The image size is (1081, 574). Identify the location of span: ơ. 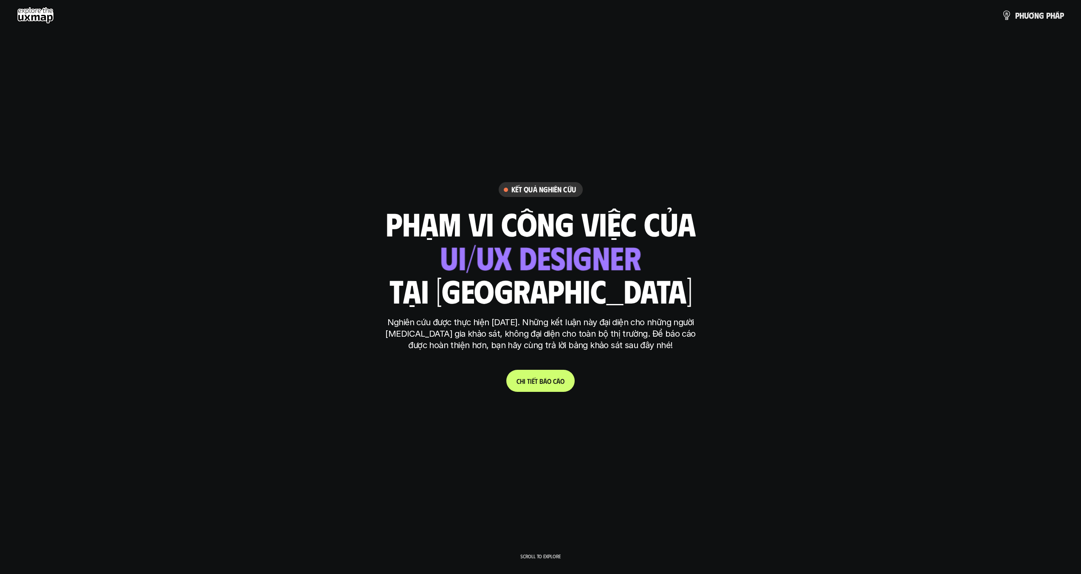
(1032, 15).